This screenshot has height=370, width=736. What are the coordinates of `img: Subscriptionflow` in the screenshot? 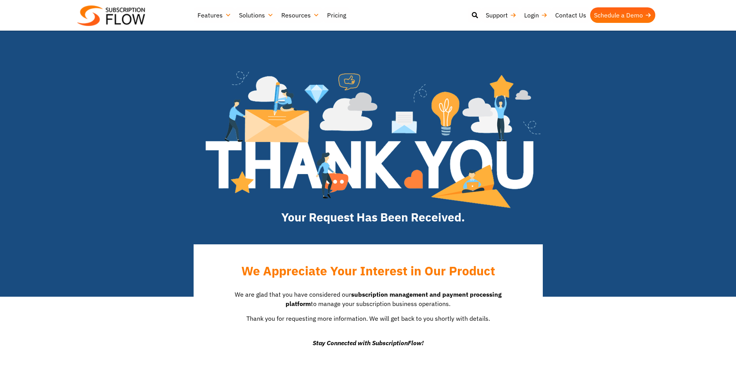 It's located at (111, 16).